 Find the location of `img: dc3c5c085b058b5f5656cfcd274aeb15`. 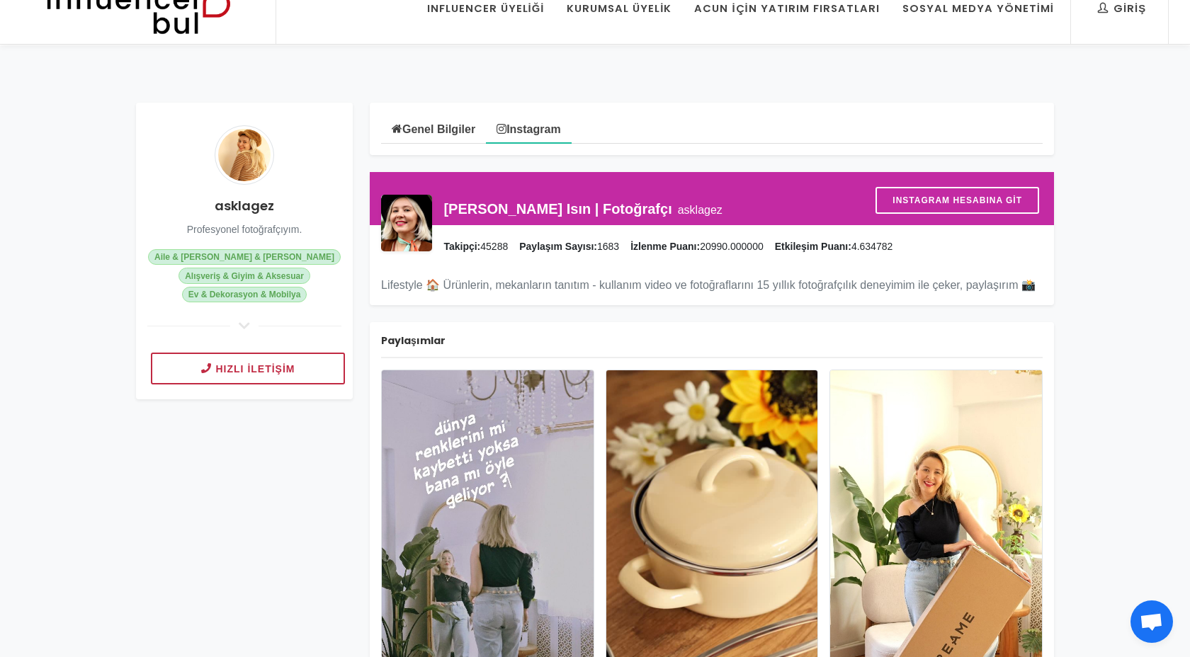

img: dc3c5c085b058b5f5656cfcd274aeb15 is located at coordinates (407, 223).